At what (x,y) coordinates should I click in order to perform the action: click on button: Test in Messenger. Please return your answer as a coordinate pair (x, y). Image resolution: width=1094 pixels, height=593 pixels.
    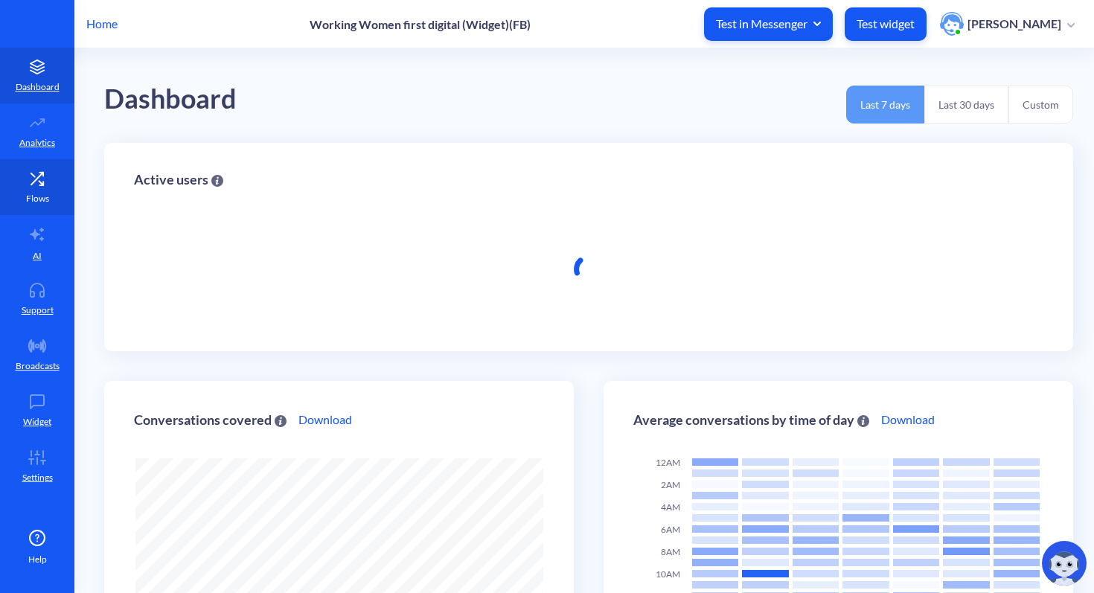
    Looking at the image, I should click on (768, 24).